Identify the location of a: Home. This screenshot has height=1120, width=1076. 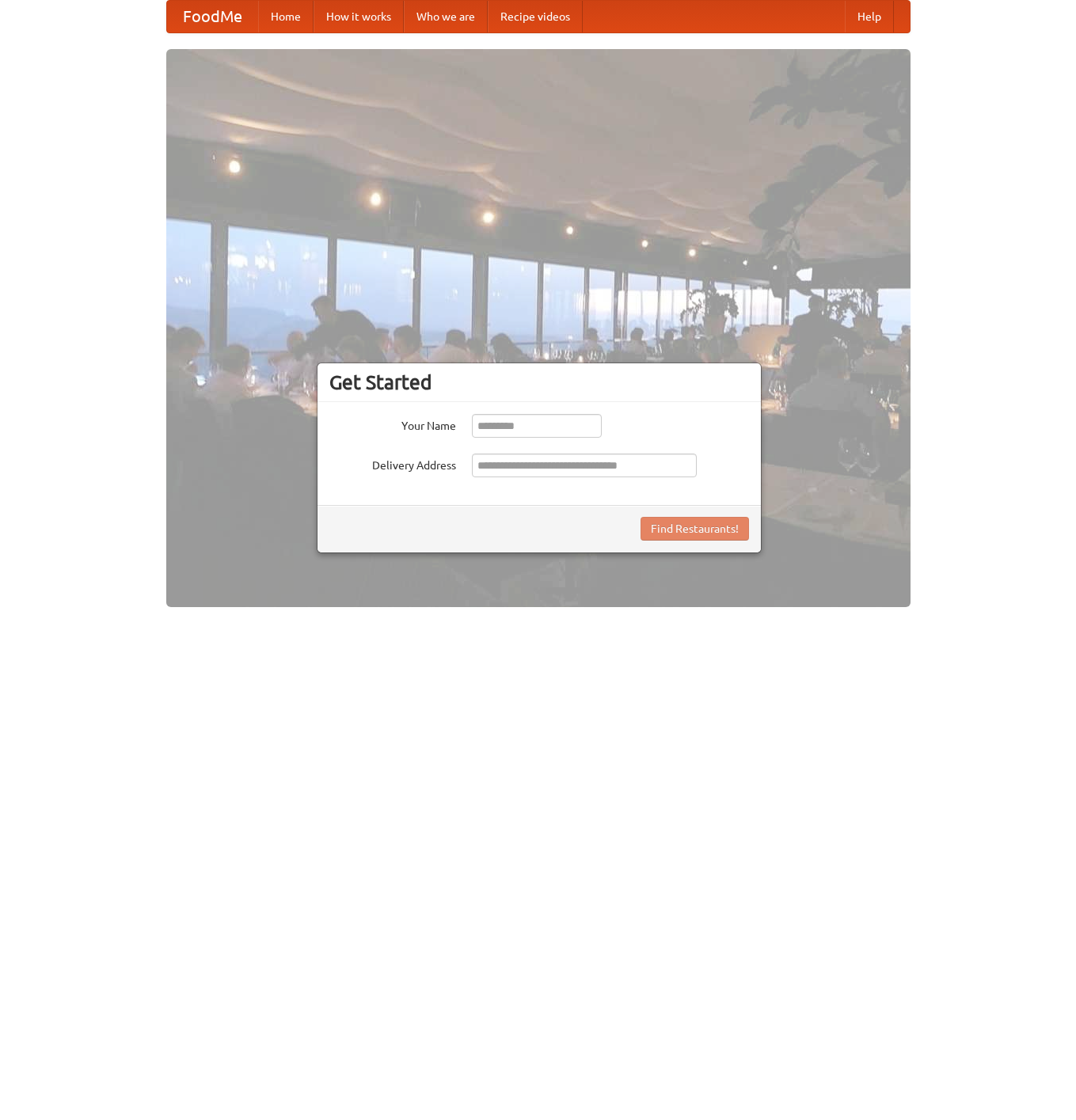
(285, 17).